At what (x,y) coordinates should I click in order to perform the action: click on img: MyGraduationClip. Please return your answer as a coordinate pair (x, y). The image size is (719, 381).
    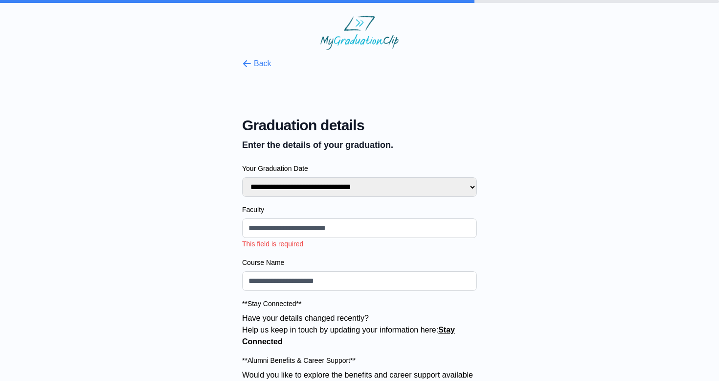
    Looking at the image, I should click on (360, 33).